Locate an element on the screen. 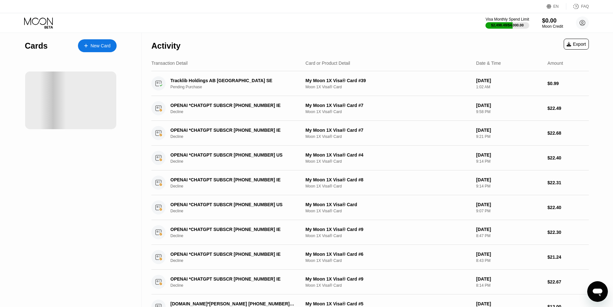 Image resolution: width=613 pixels, height=307 pixels. div: $0.00Moon Credit is located at coordinates (552, 23).